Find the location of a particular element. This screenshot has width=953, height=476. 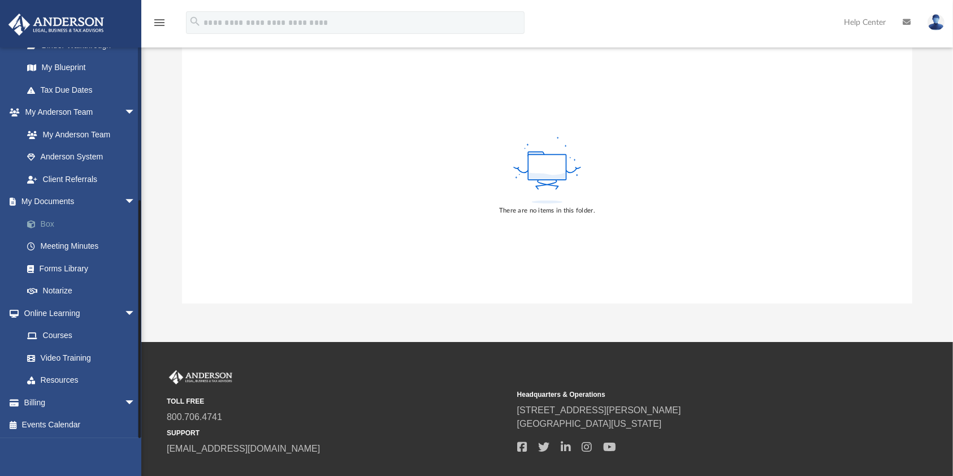

a: menu is located at coordinates (159, 25).